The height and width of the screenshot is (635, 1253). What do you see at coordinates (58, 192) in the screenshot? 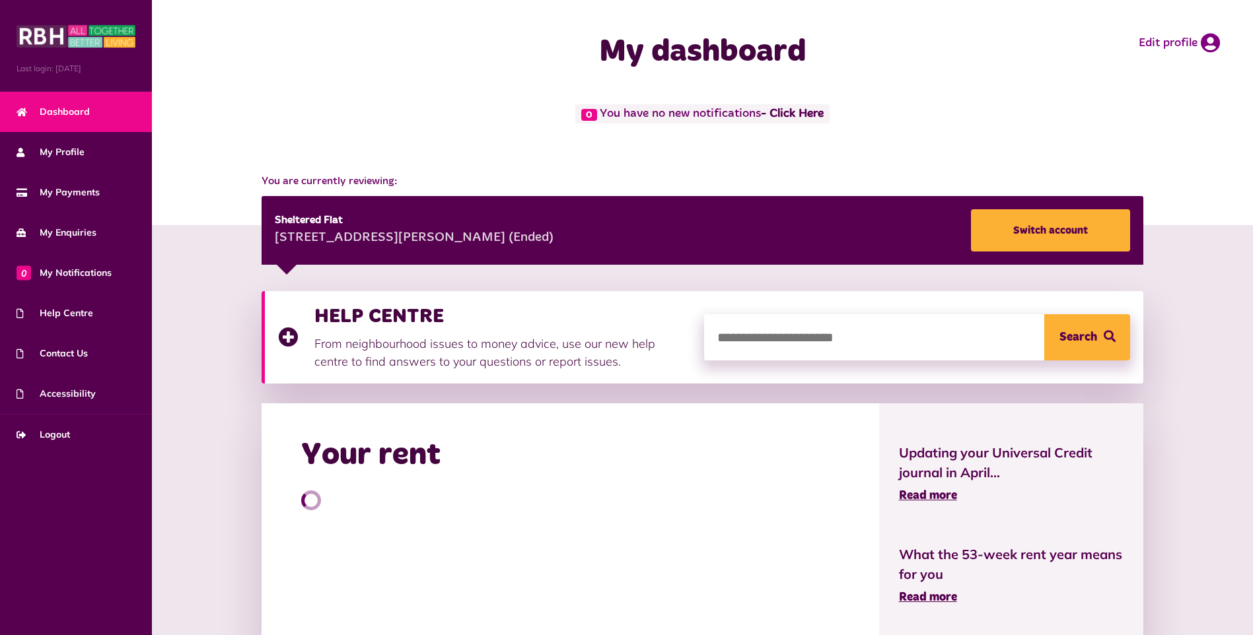
I see `span: My Payments` at bounding box center [58, 192].